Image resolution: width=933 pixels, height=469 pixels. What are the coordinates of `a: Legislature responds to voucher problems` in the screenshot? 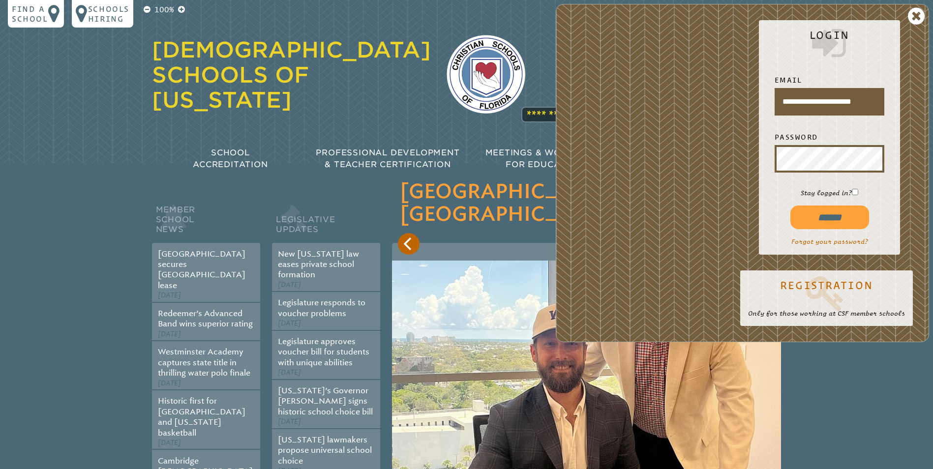 It's located at (322, 308).